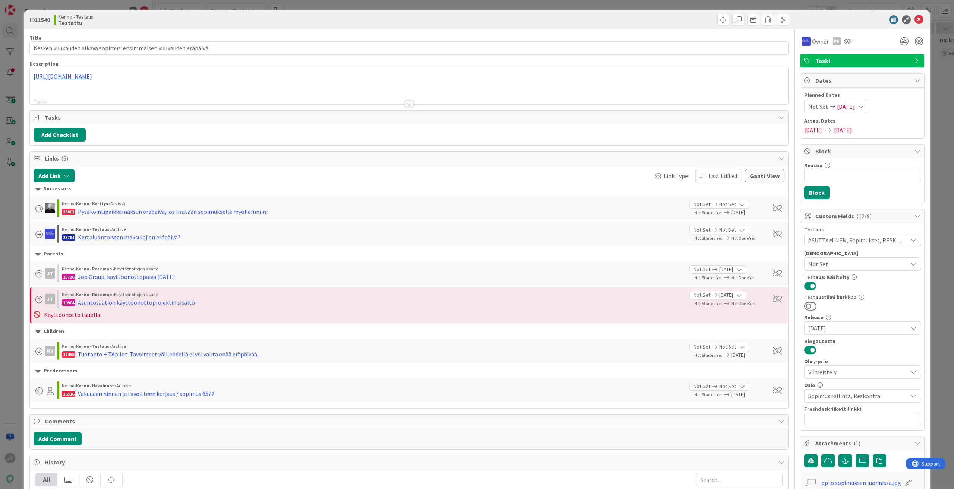  Describe the element at coordinates (817, 193) in the screenshot. I see `button: Block` at that location.